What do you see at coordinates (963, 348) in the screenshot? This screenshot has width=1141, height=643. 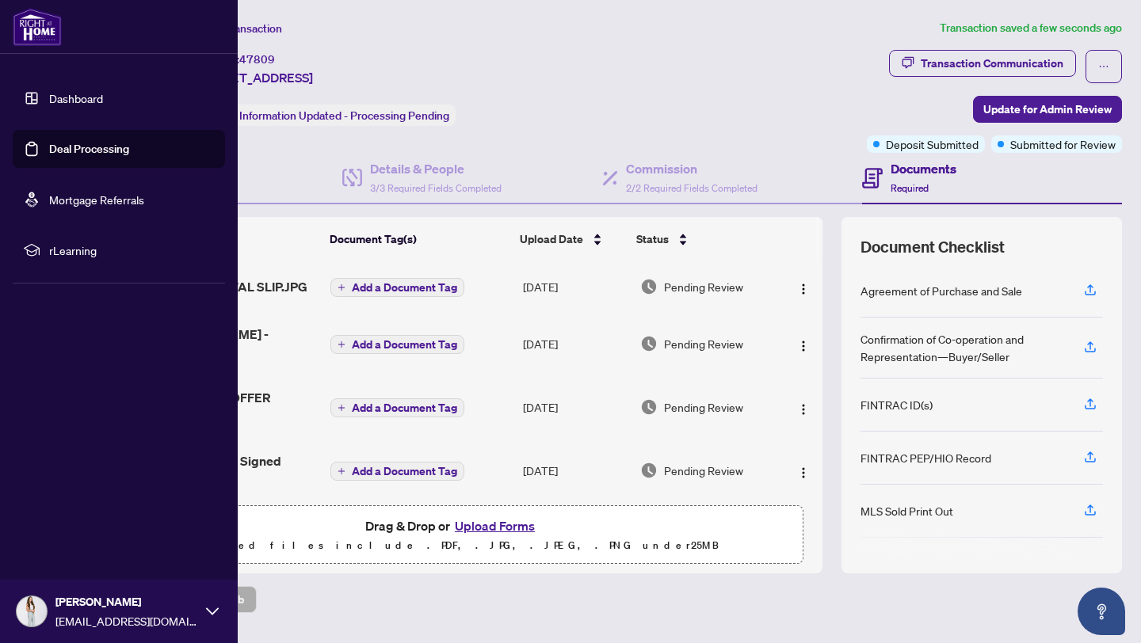 I see `div: Confirmation of Co-operation and Representation—Buyer/Seller` at bounding box center [963, 348].